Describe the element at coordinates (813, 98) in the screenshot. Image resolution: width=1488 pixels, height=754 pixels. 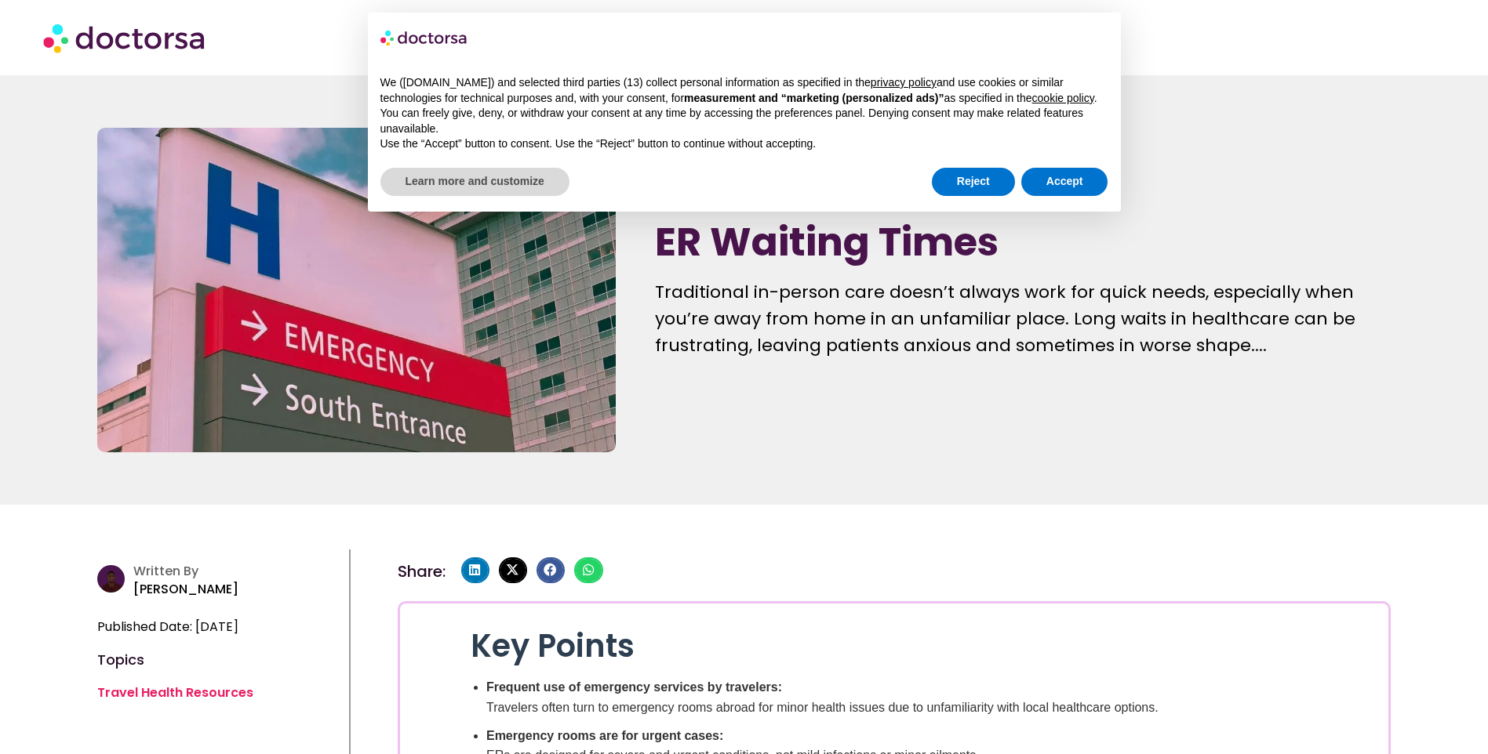
I see `strong: measurement and “marketing (personalized ads)”` at that location.